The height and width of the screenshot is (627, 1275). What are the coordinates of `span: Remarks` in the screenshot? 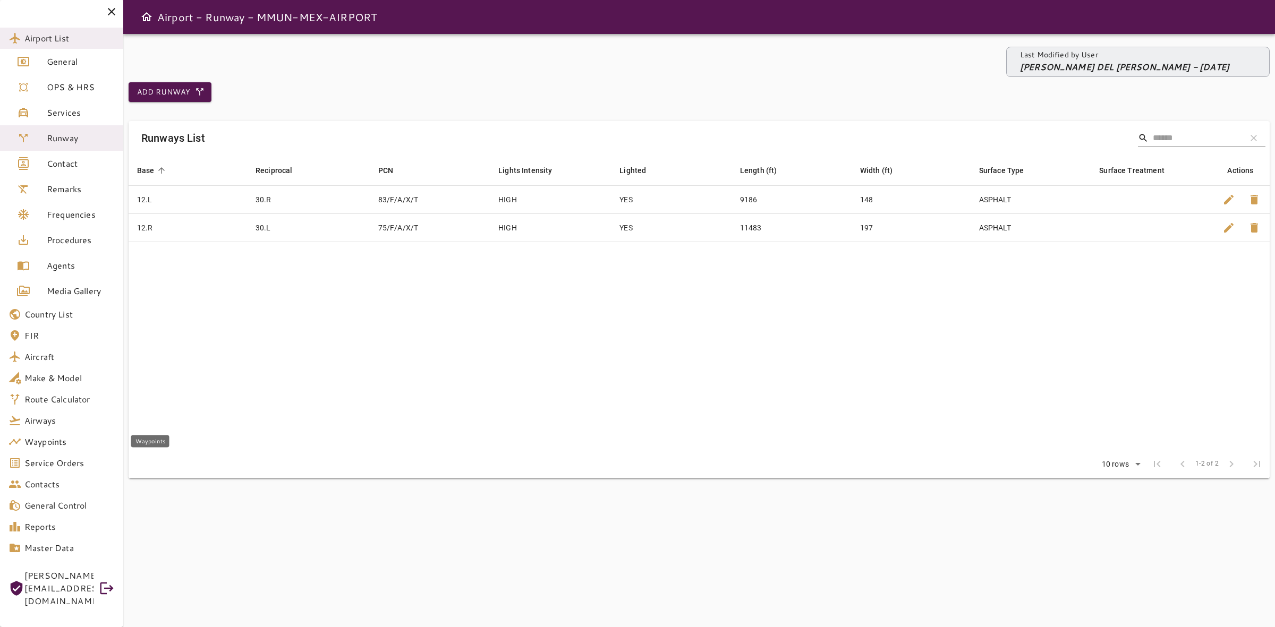 It's located at (81, 189).